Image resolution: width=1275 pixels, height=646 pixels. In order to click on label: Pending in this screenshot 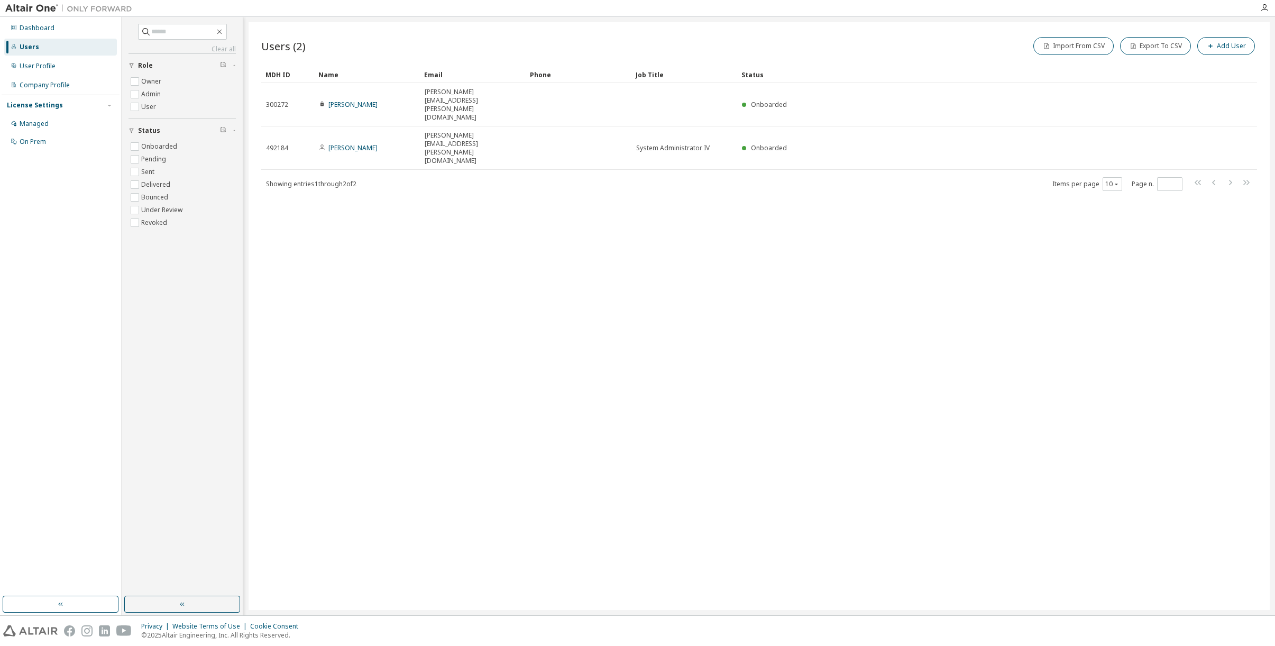, I will do `click(154, 159)`.